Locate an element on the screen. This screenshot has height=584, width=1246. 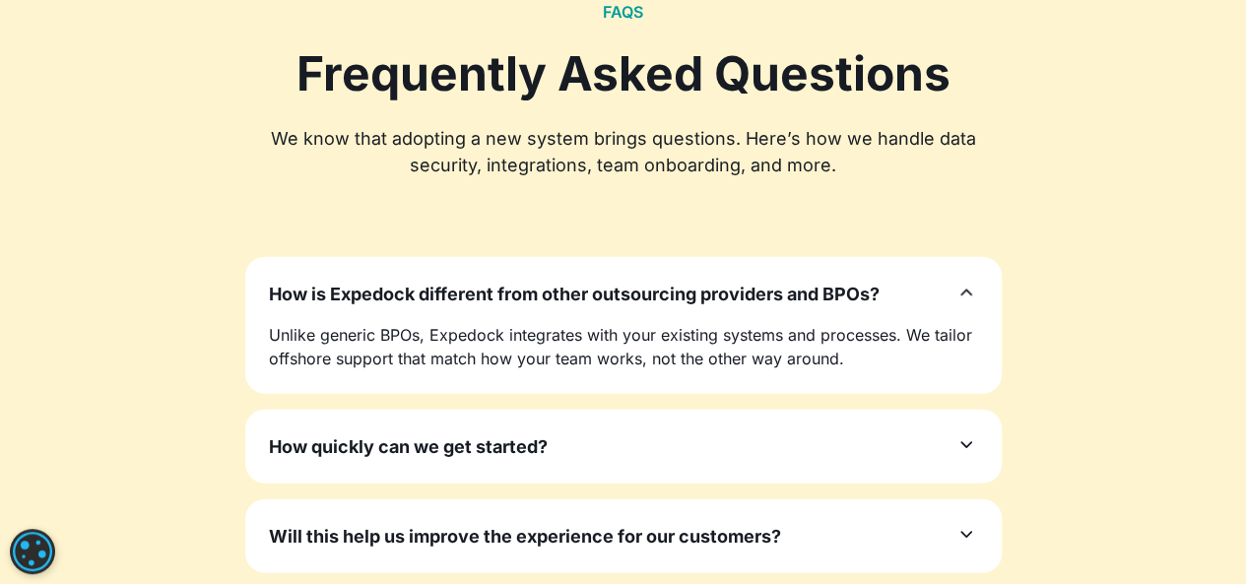
h2: FAQS is located at coordinates (622, 12).